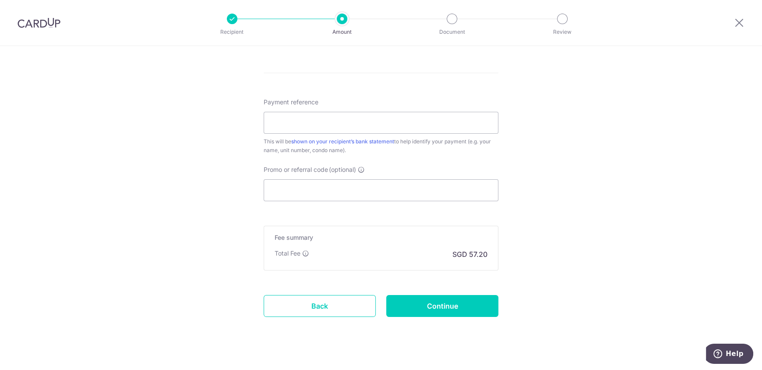 The image size is (762, 370). I want to click on p: SGD 57.20, so click(470, 254).